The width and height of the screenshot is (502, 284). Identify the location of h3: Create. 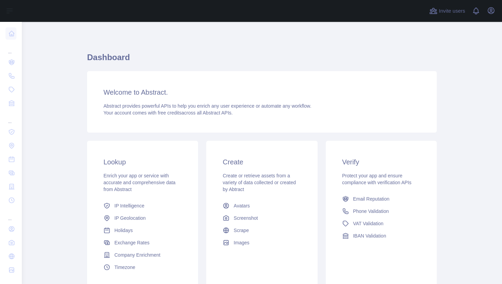
(261, 162).